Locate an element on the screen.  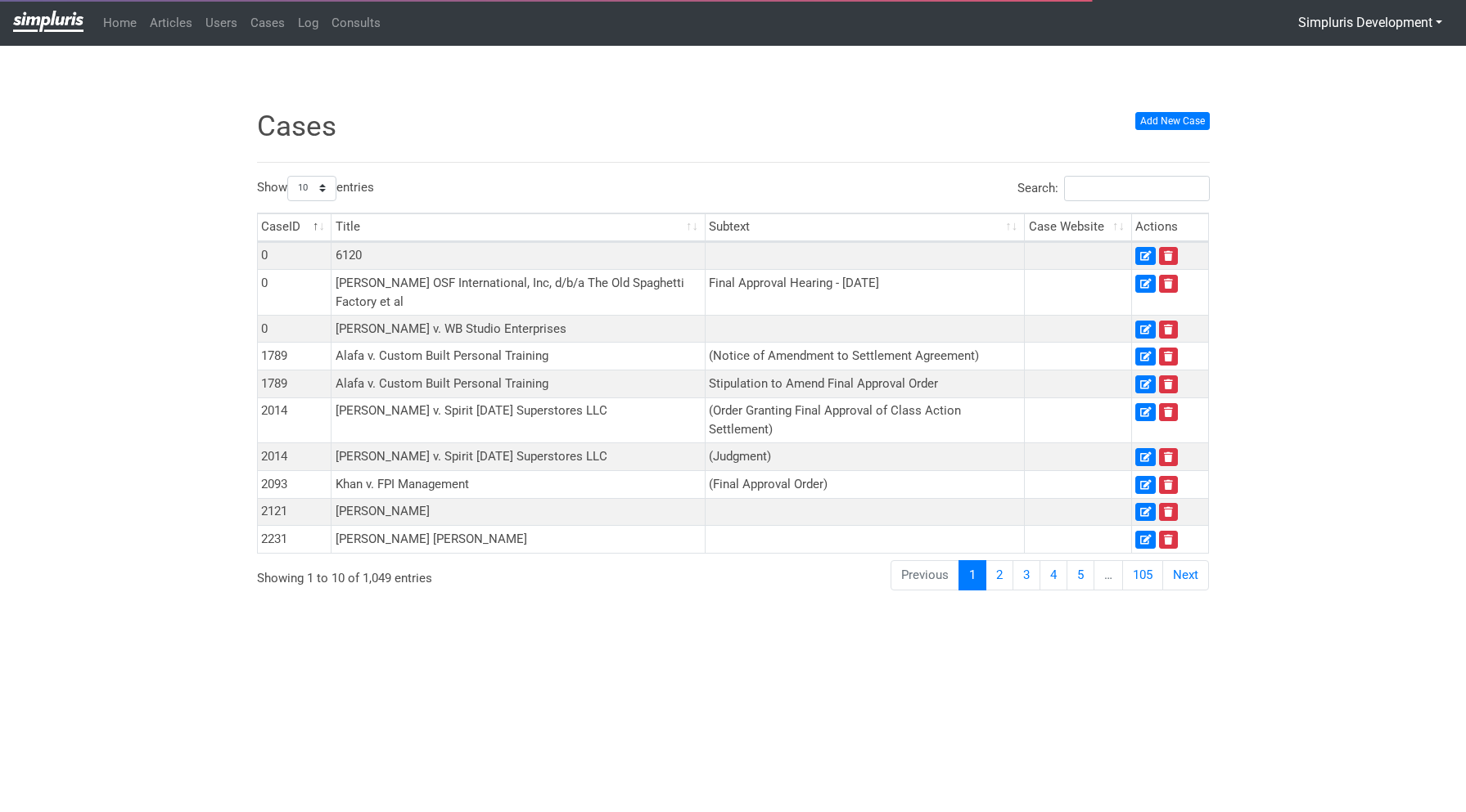
td: 2121 is located at coordinates (294, 512).